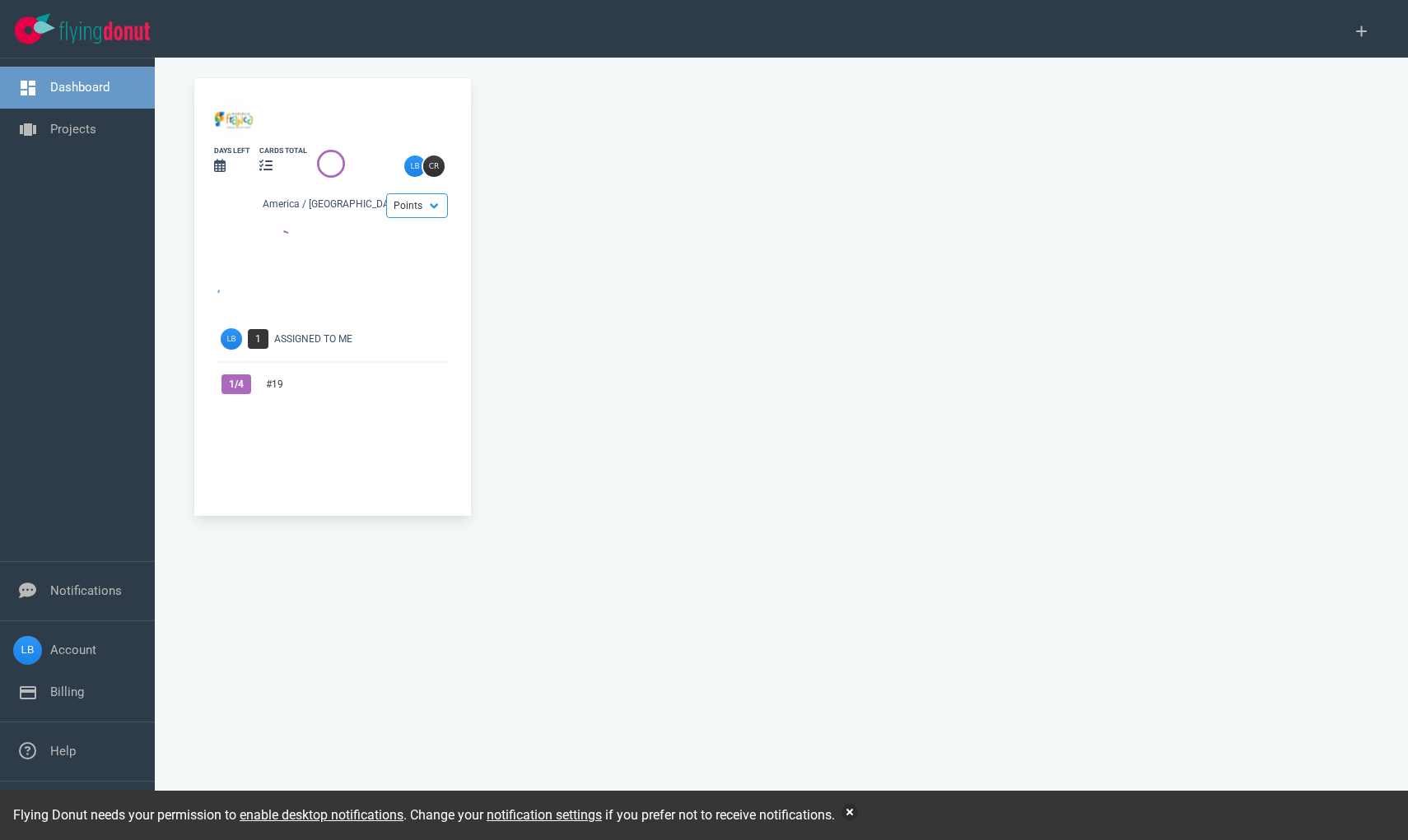 This screenshot has height=840, width=1408. What do you see at coordinates (236, 385) in the screenshot?
I see `span: 1 / 4` at bounding box center [236, 385].